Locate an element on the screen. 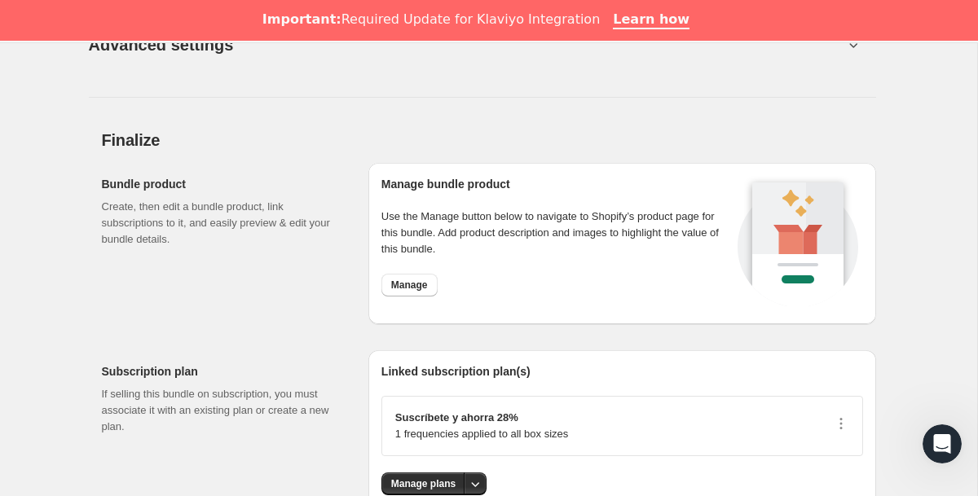 Image resolution: width=978 pixels, height=496 pixels. button: Manage is located at coordinates (409, 285).